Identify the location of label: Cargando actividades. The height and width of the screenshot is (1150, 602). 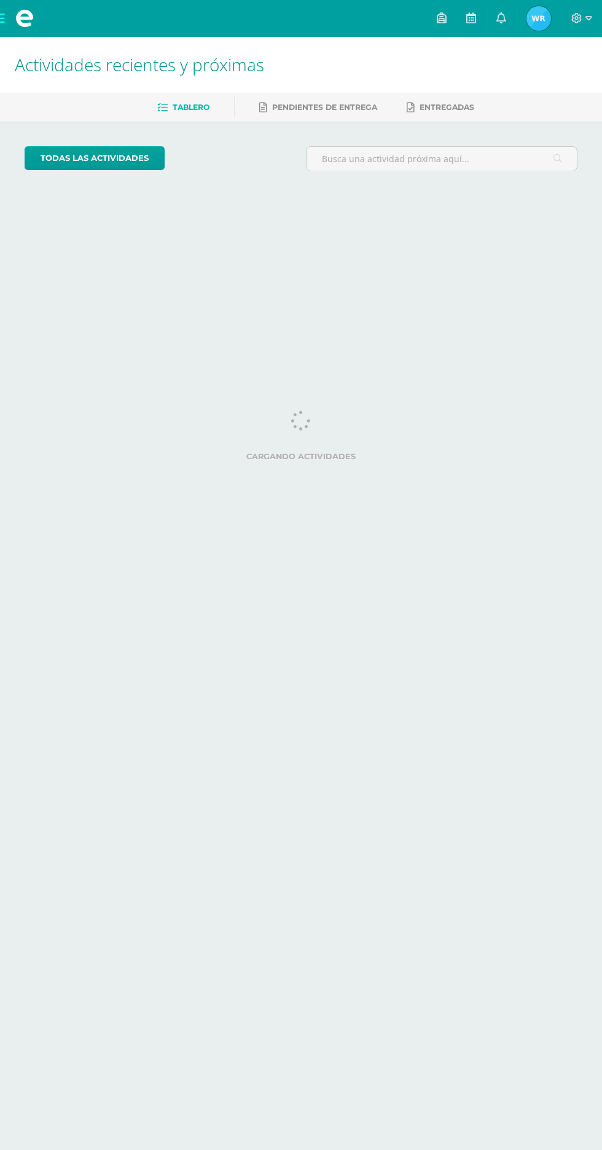
(301, 456).